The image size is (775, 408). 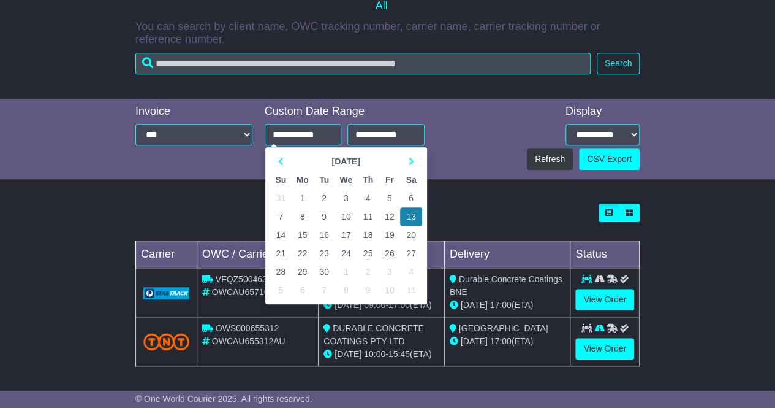 I want to click on span: 10:00, so click(x=374, y=354).